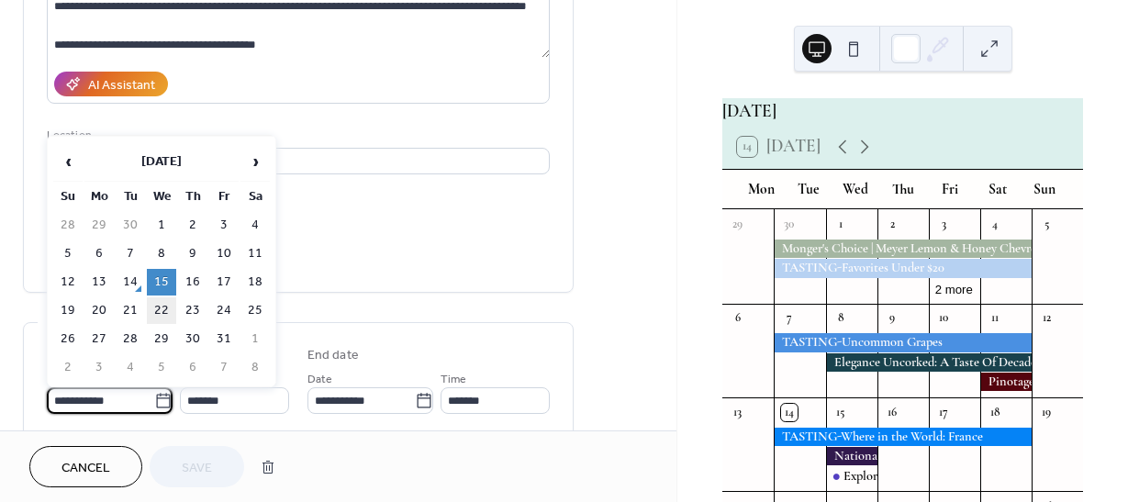 The height and width of the screenshot is (502, 1128). Describe the element at coordinates (453, 379) in the screenshot. I see `span: Time` at that location.